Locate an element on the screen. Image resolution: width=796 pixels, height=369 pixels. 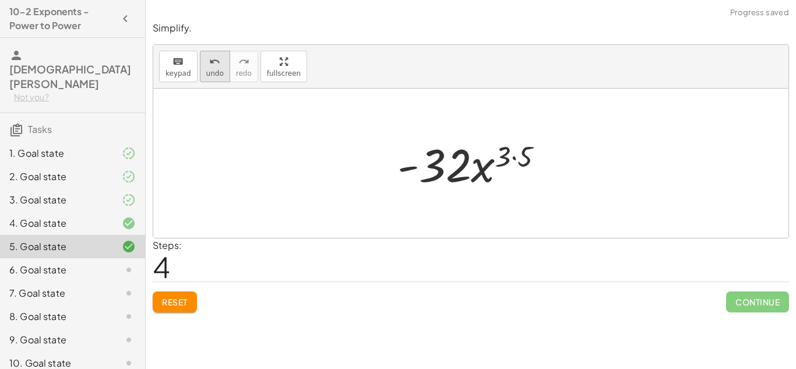
label: Steps: is located at coordinates (167, 245).